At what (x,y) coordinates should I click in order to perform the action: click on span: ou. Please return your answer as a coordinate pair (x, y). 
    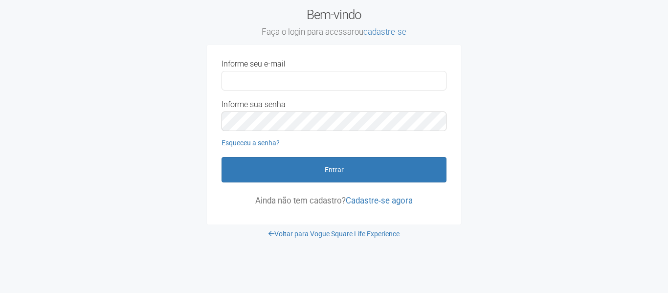
    Looking at the image, I should click on (380, 32).